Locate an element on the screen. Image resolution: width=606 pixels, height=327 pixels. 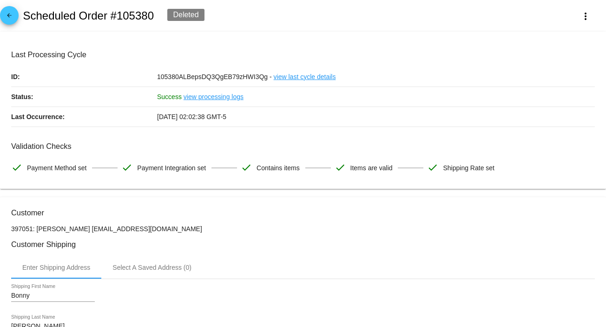
a: view processing logs is located at coordinates (213, 97).